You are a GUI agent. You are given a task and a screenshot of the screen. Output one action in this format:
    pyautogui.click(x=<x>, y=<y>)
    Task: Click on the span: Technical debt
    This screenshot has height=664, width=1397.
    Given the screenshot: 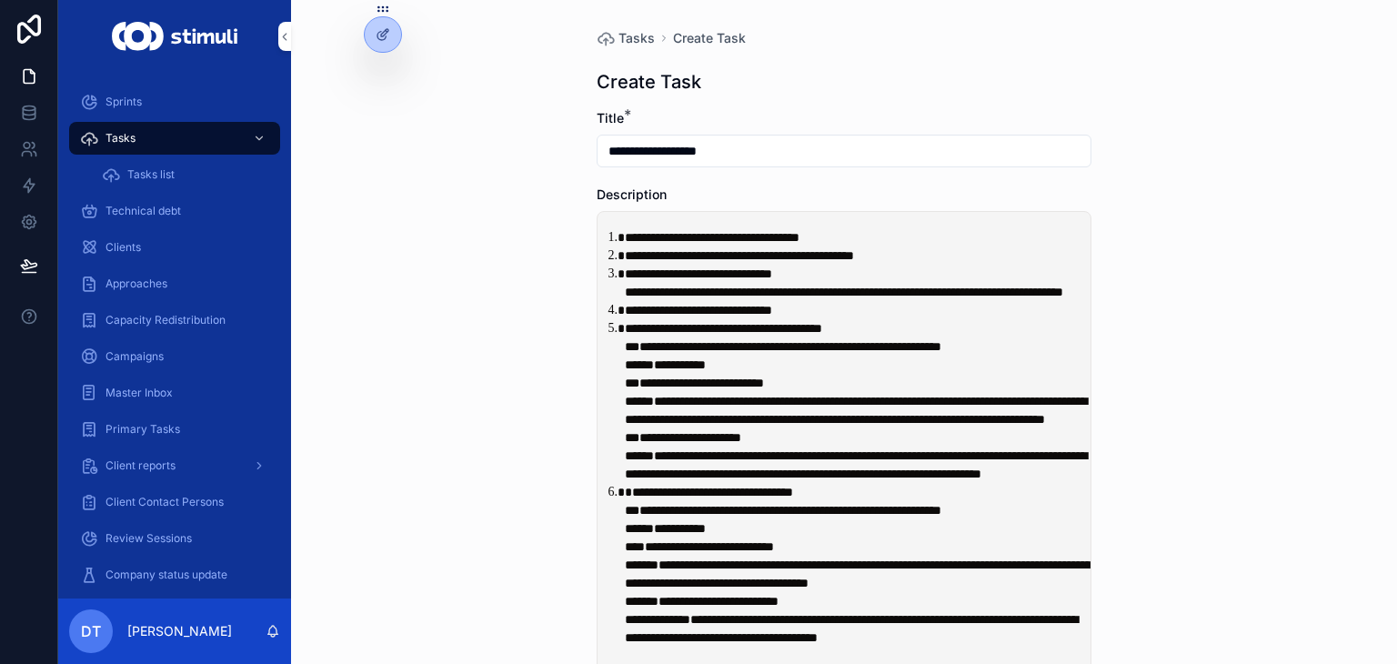 What is the action you would take?
    pyautogui.click(x=143, y=211)
    